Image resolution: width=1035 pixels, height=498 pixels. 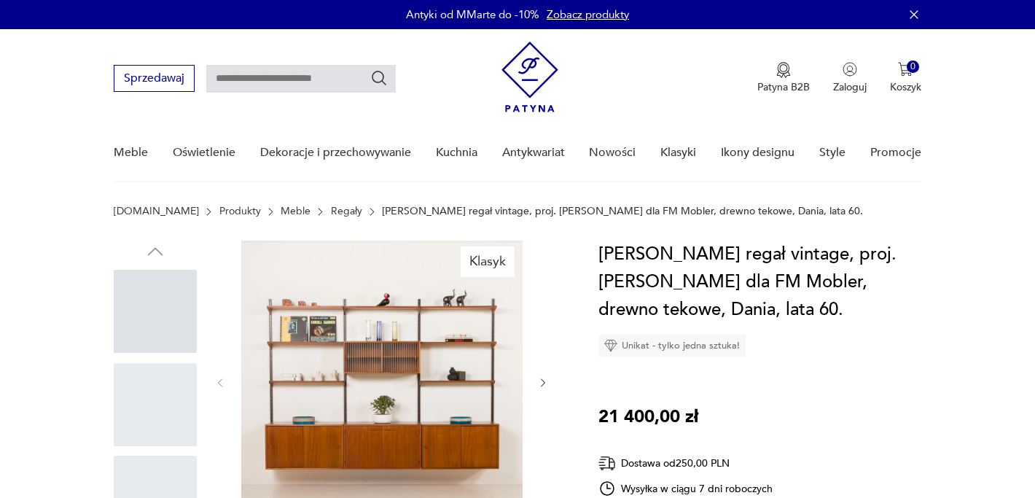 I want to click on a: Nowości, so click(x=612, y=152).